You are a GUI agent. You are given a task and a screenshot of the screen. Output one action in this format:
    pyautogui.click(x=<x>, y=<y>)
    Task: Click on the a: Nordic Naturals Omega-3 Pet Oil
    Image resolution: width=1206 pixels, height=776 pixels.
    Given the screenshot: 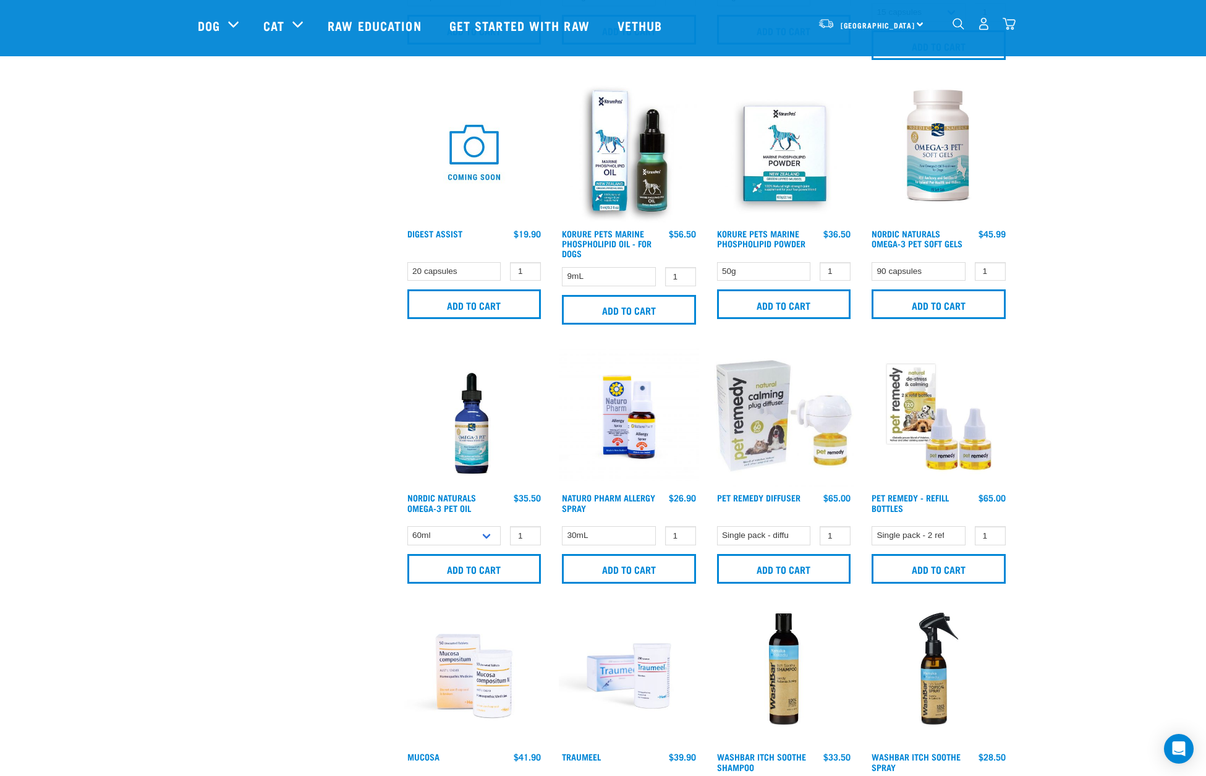 What is the action you would take?
    pyautogui.click(x=442, y=502)
    